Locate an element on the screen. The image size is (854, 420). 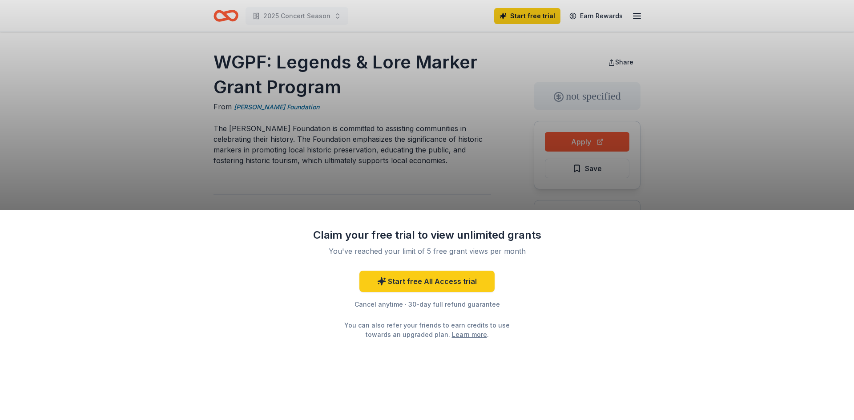
div: You've reached your limit of 5 free grant views per month is located at coordinates (427, 251).